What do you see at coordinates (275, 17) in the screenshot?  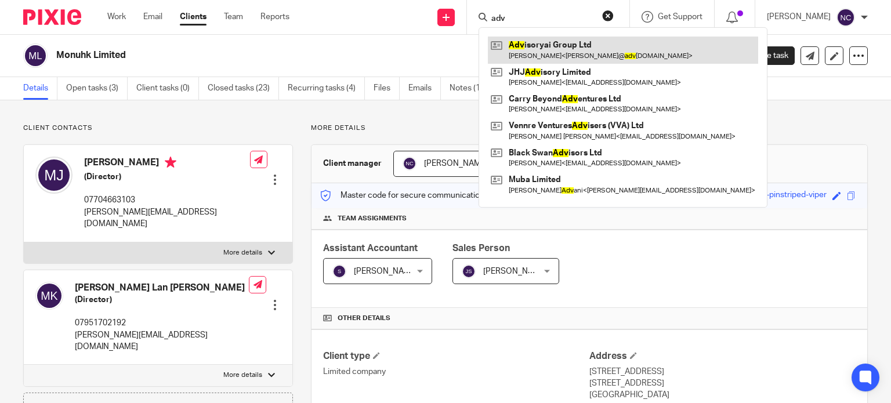 I see `a: Reports` at bounding box center [275, 17].